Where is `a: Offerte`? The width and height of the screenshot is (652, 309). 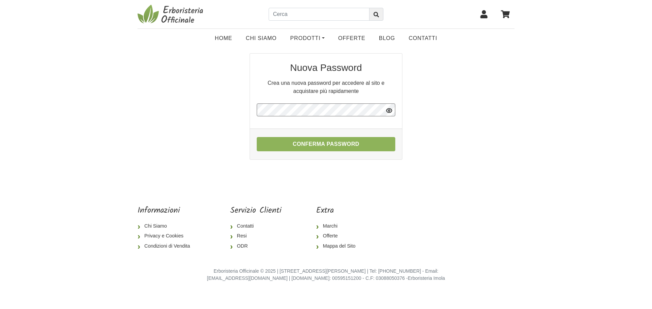
a: Offerte is located at coordinates (339, 236).